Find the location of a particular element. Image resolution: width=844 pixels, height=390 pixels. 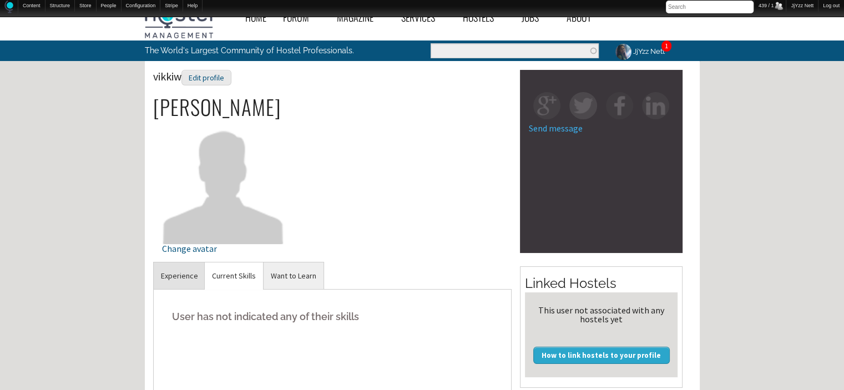

p: The World's Largest Community of Hostel Professionals. is located at coordinates (260, 50).